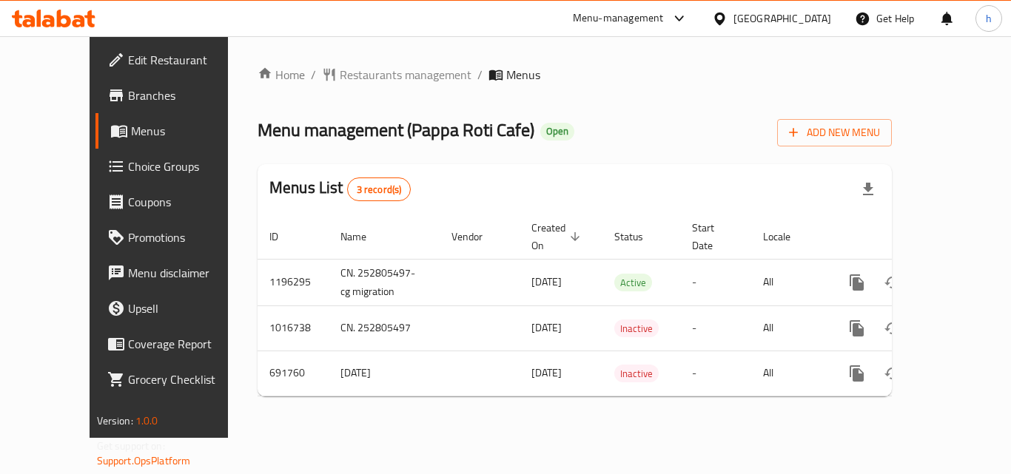  What do you see at coordinates (177, 380) in the screenshot?
I see `a: Grocery Checklist` at bounding box center [177, 380].